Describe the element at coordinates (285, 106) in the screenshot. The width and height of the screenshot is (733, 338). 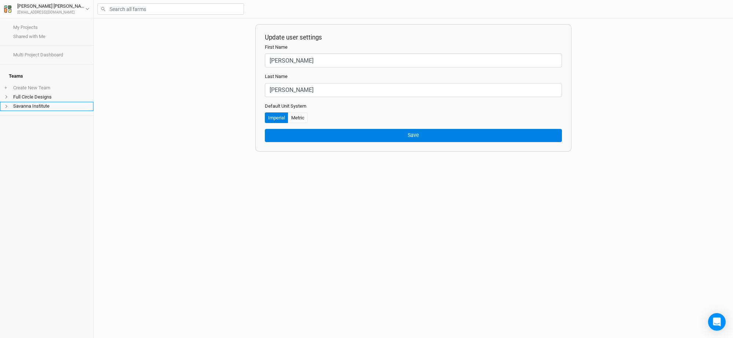
I see `label: Default Unit System` at that location.